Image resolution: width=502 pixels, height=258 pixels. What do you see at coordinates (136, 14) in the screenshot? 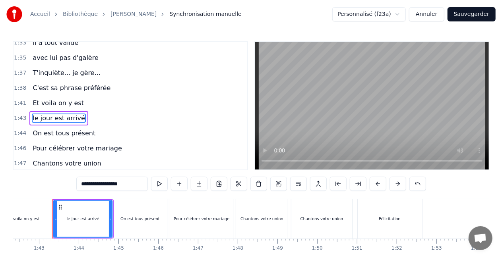
I see `nav: breadcrumb` at bounding box center [136, 14].